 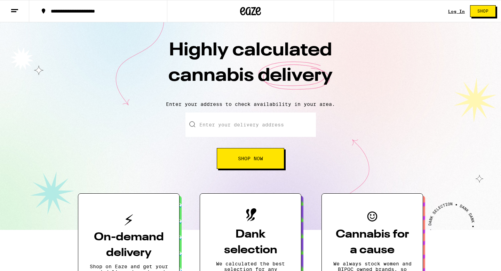 I want to click on a: Log In, so click(x=457, y=11).